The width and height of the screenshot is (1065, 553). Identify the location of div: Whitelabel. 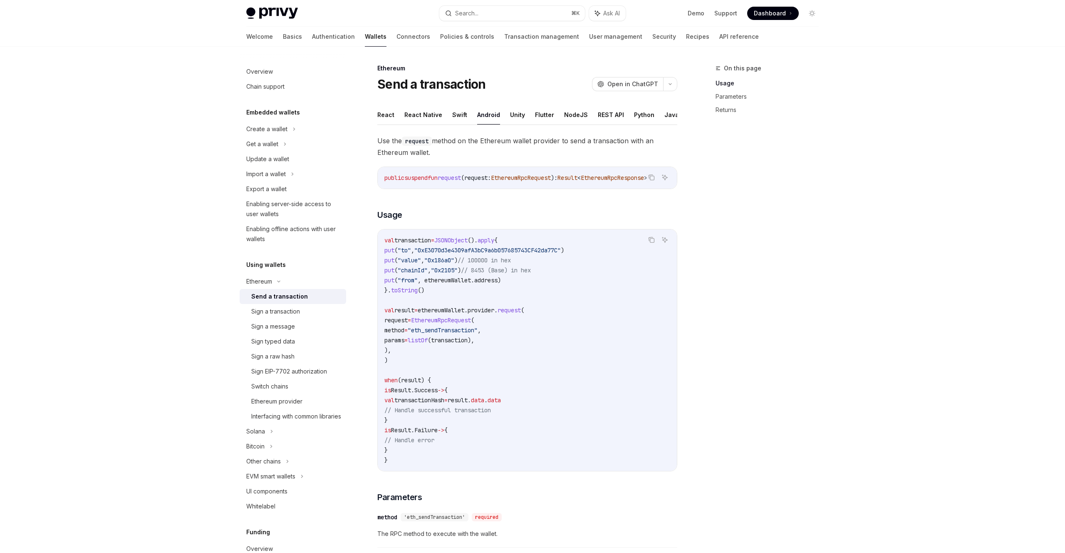
(261, 506).